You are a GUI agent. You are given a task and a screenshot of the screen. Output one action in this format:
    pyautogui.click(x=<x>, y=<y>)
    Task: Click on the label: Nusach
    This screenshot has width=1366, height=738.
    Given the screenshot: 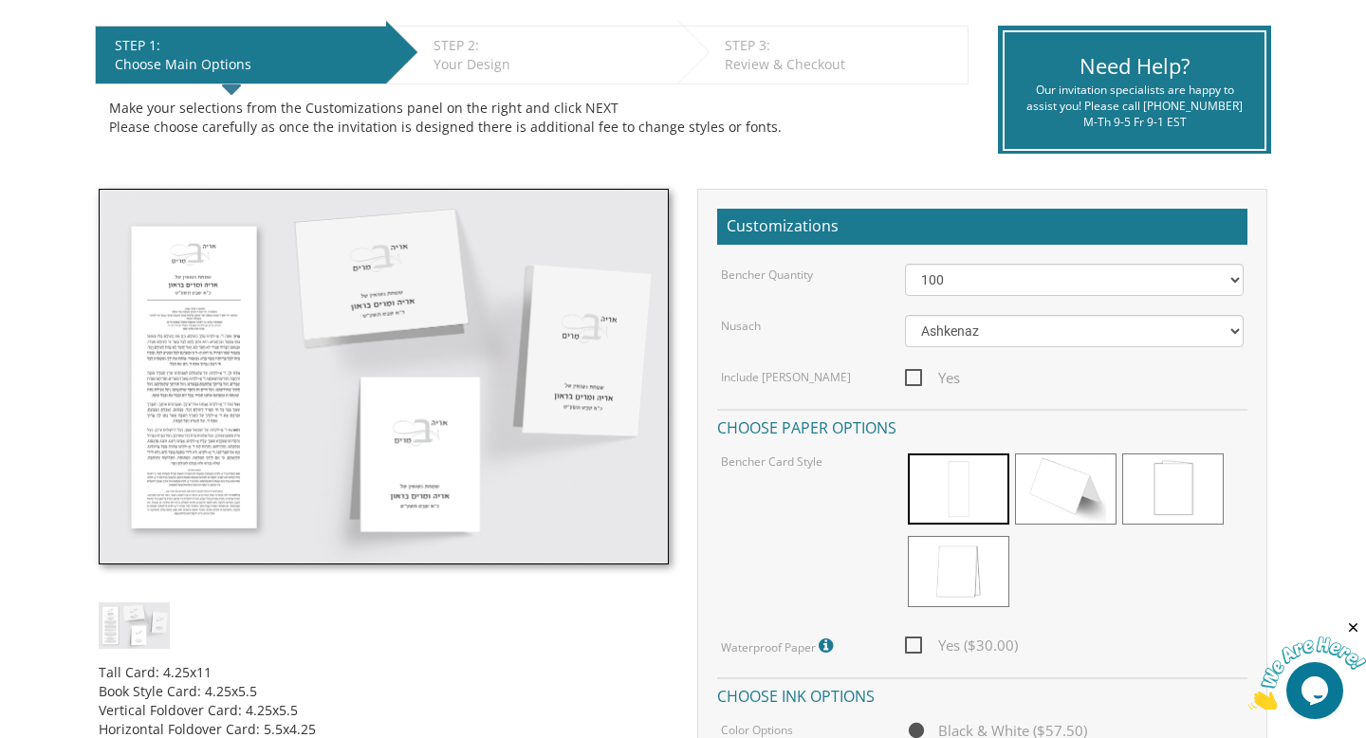 What is the action you would take?
    pyautogui.click(x=741, y=325)
    